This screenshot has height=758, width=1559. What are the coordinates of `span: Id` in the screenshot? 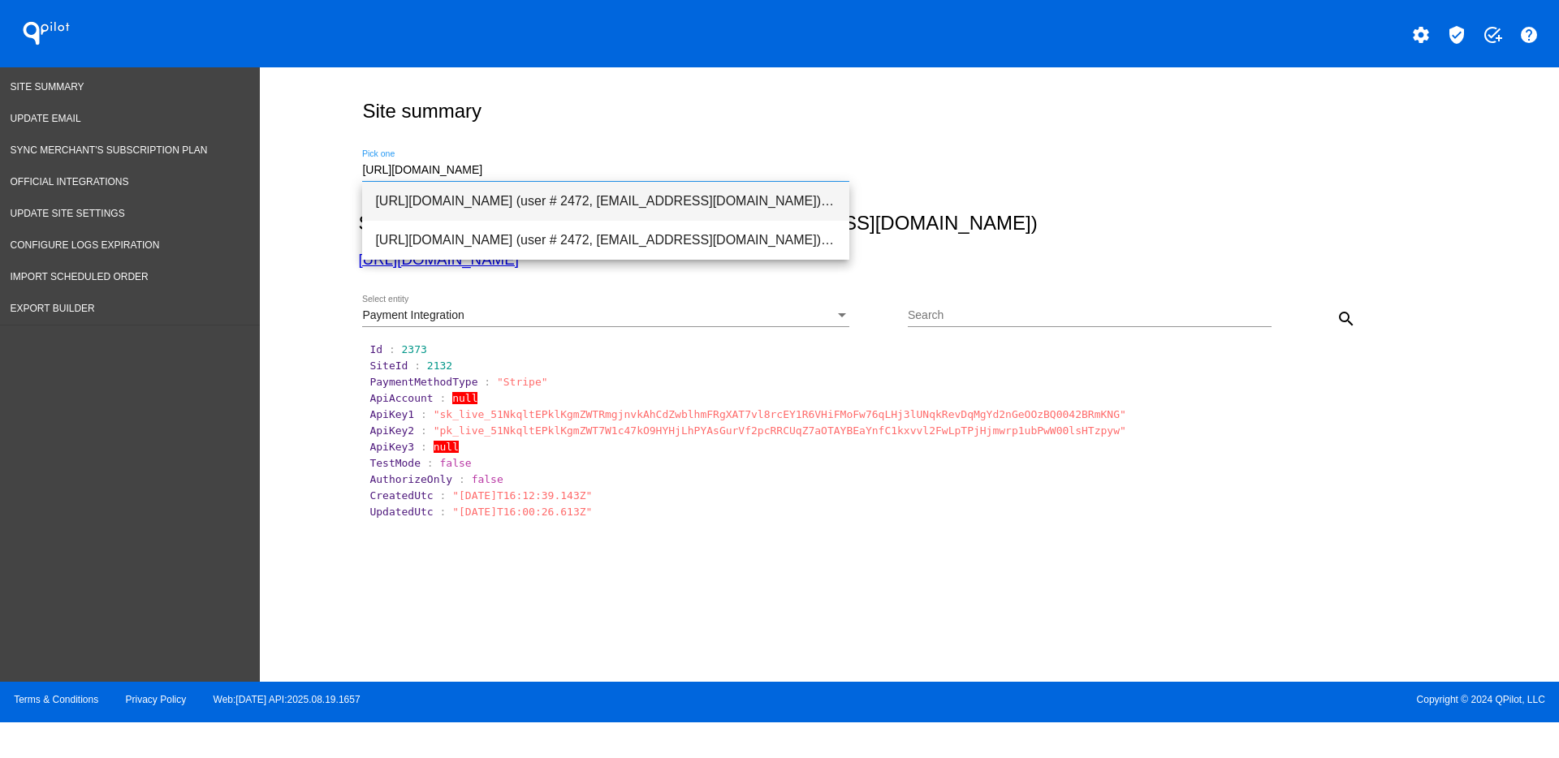 It's located at (376, 349).